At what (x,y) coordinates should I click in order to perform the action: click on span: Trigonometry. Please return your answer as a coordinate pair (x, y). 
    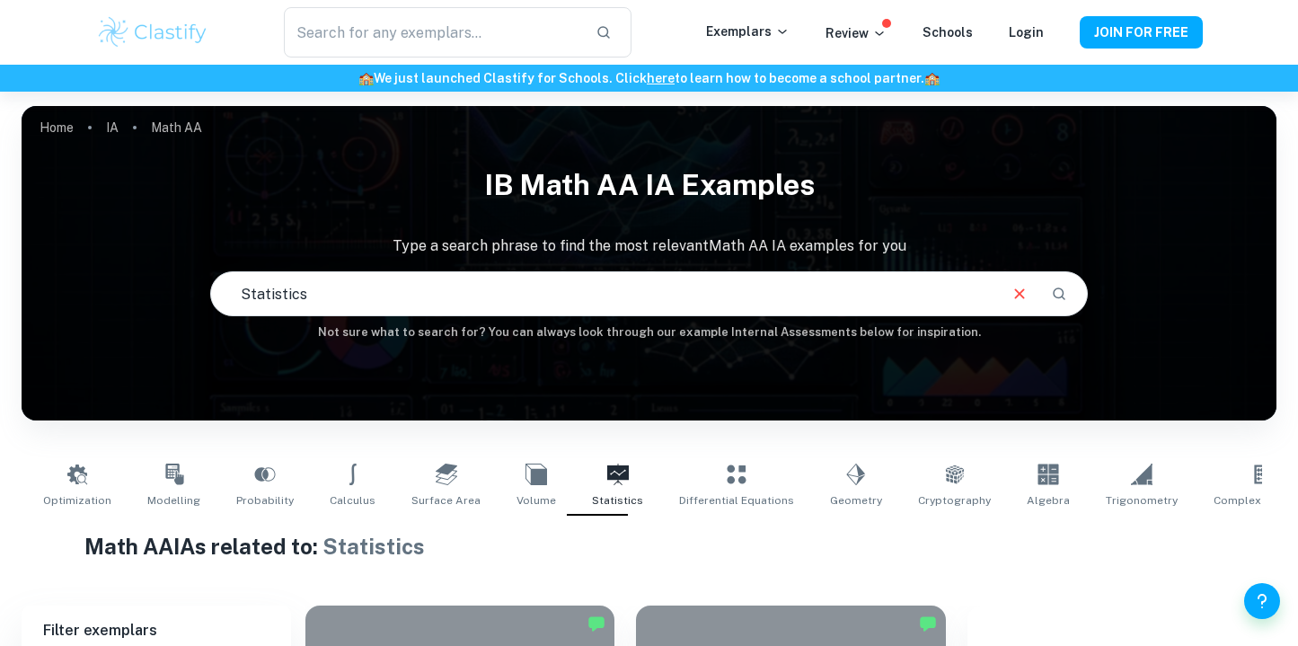
    Looking at the image, I should click on (1141, 500).